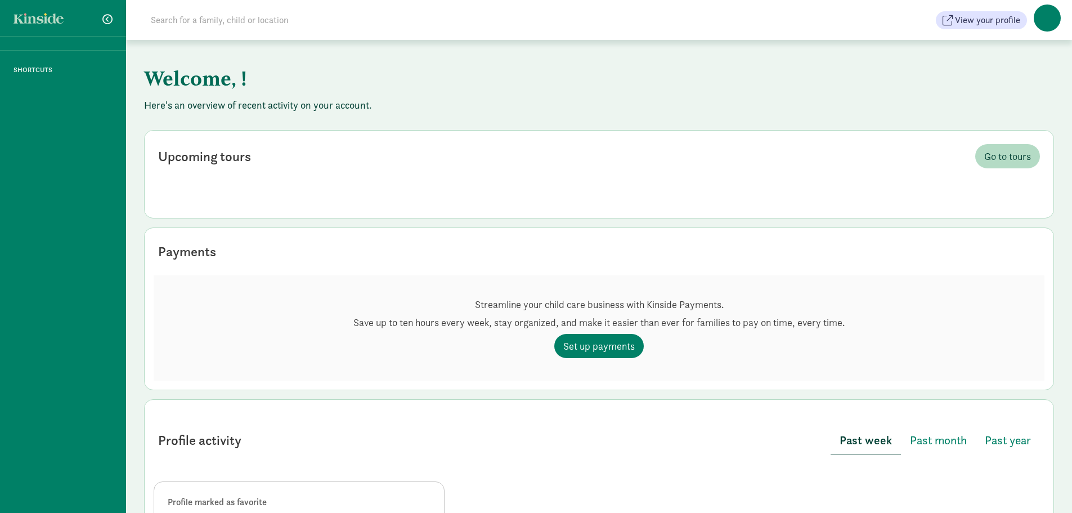 Image resolution: width=1072 pixels, height=513 pixels. What do you see at coordinates (302, 20) in the screenshot?
I see `input: Search for a family, child or location` at bounding box center [302, 20].